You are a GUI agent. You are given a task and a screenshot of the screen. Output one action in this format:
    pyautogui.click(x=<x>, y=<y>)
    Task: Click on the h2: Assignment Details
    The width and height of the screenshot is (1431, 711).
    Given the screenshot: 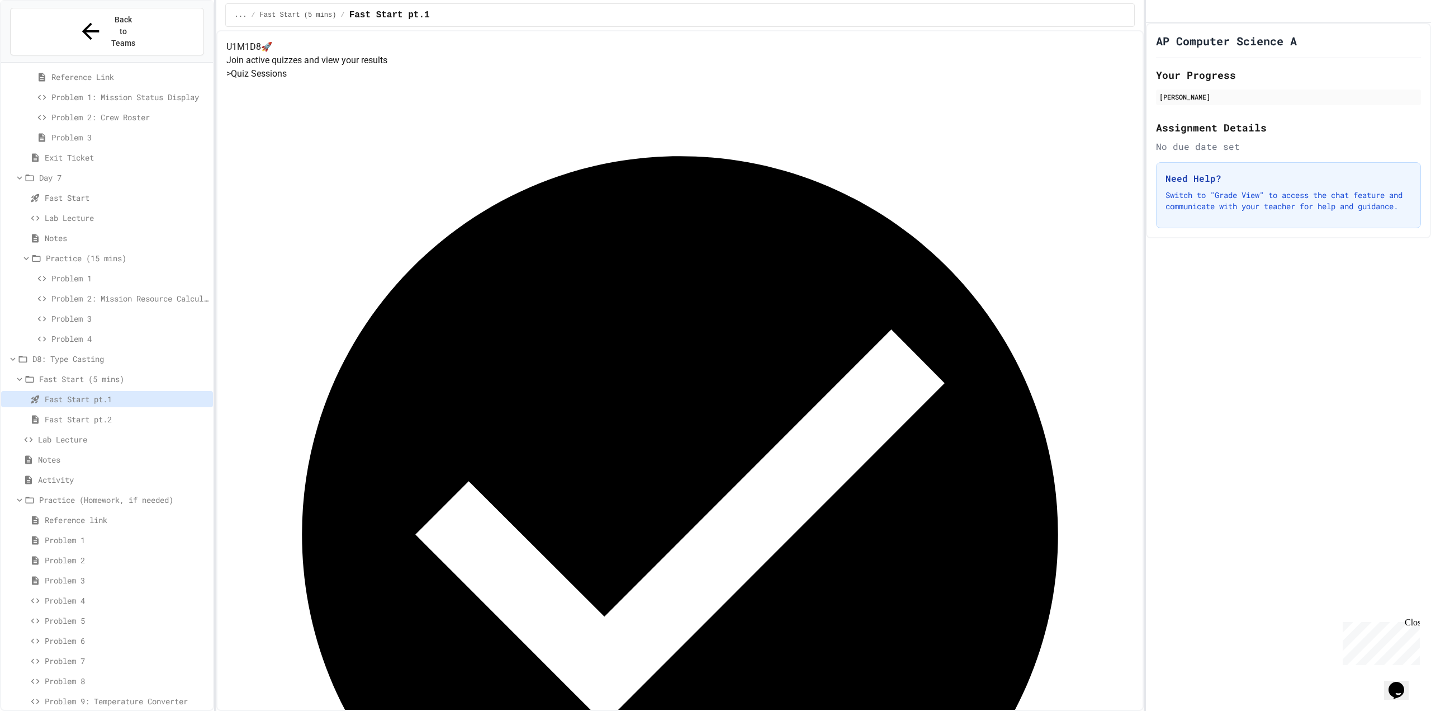 What is the action you would take?
    pyautogui.click(x=1289, y=127)
    